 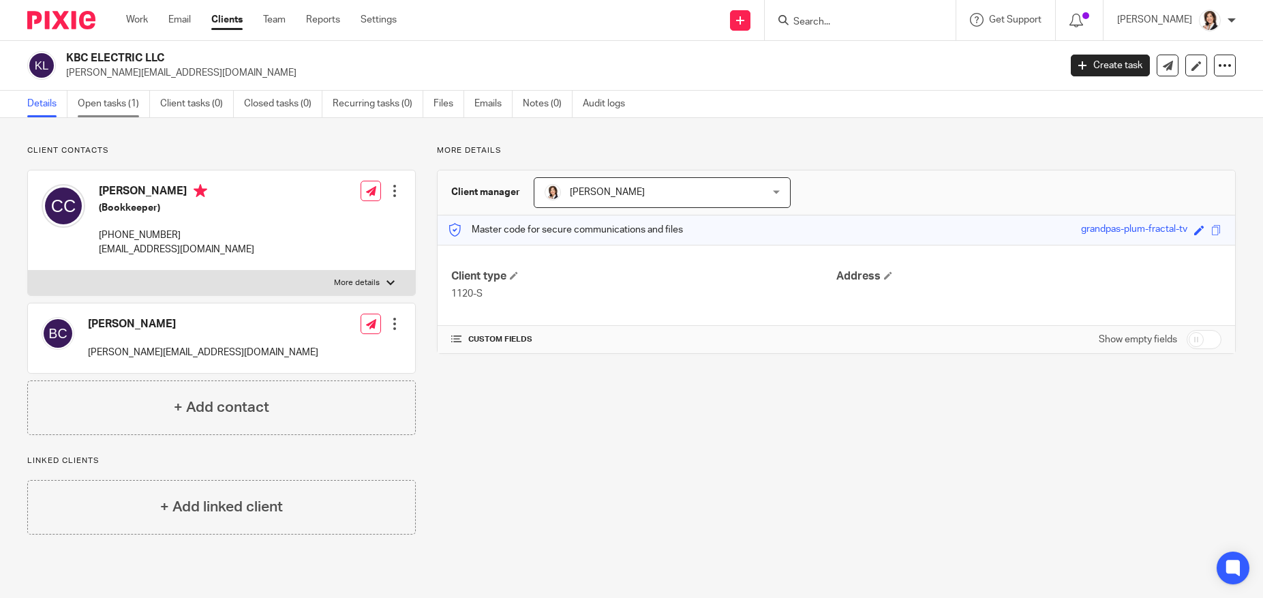 I want to click on h5: (Bookkeeper), so click(x=177, y=208).